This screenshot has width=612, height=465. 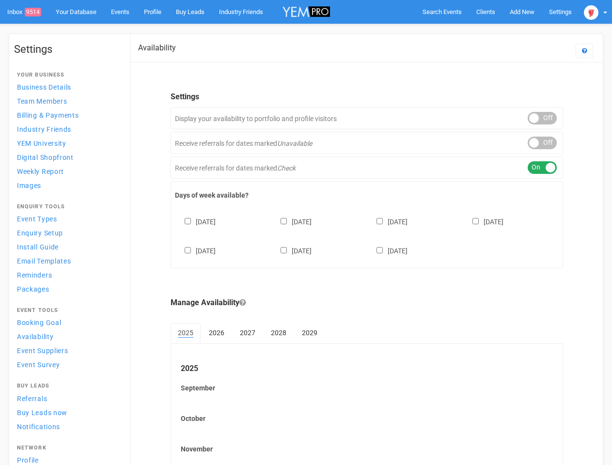 What do you see at coordinates (44, 87) in the screenshot?
I see `span: Business Details` at bounding box center [44, 87].